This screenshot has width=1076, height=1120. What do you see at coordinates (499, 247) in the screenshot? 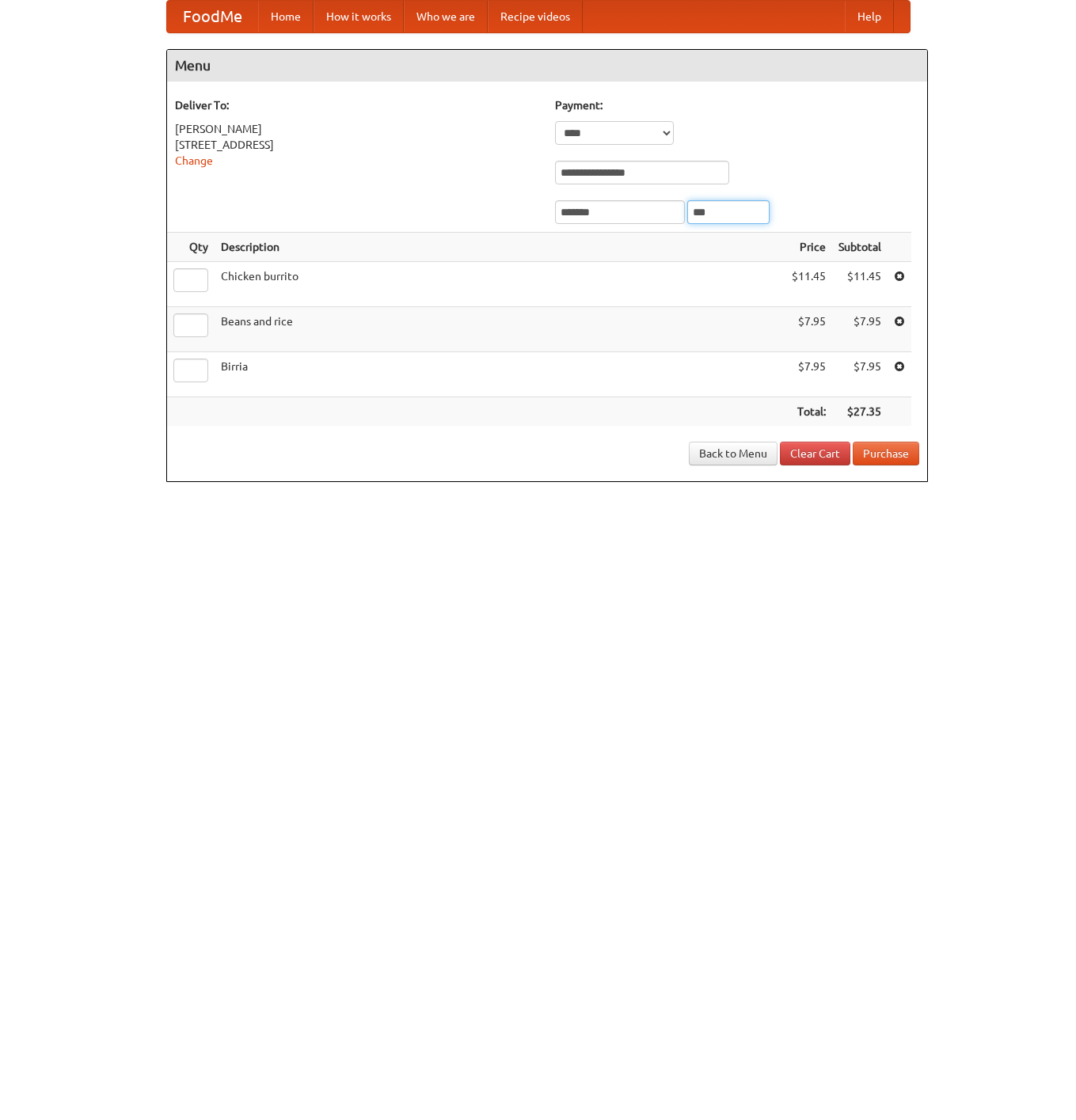
I see `th: Description` at bounding box center [499, 247].